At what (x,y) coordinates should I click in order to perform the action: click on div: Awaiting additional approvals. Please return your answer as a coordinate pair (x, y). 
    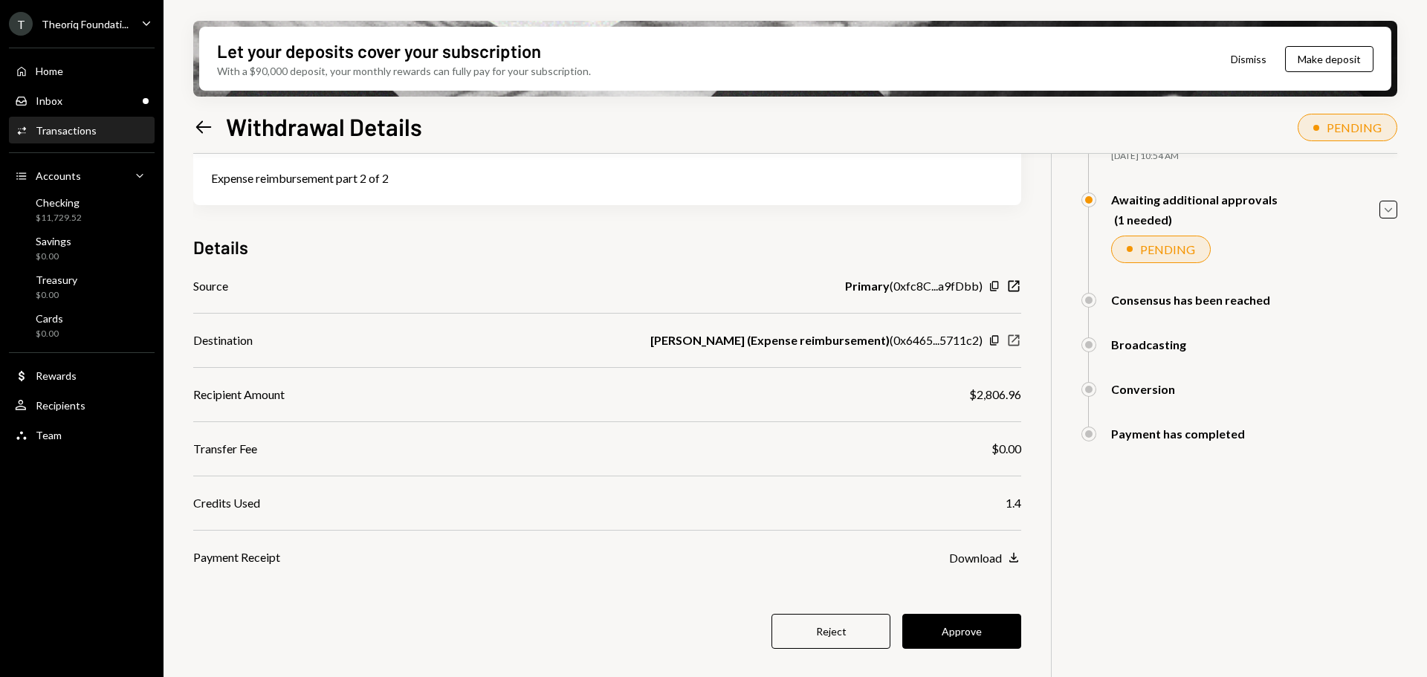
    Looking at the image, I should click on (1195, 199).